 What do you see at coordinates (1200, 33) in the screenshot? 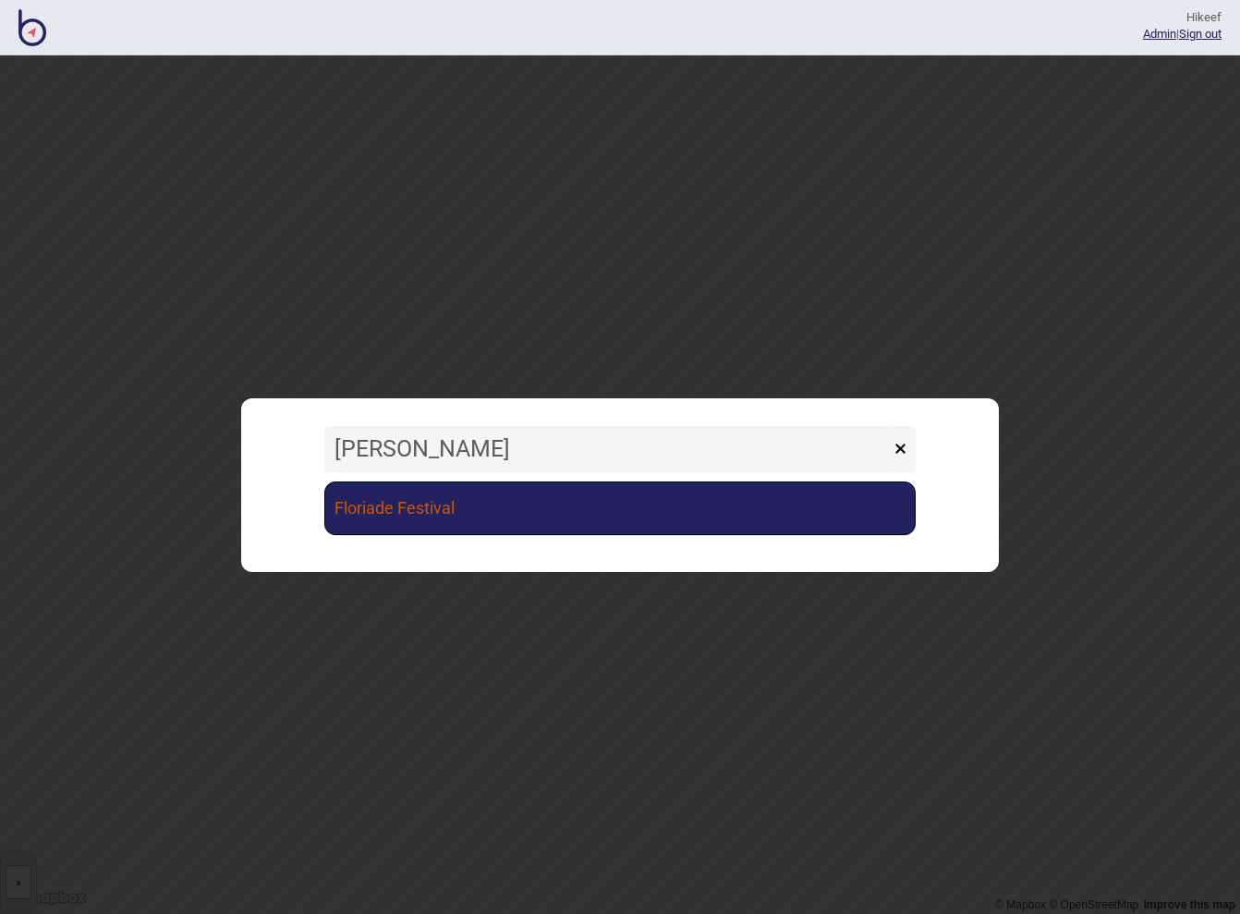
I see `button: Sign out` at bounding box center [1200, 33].